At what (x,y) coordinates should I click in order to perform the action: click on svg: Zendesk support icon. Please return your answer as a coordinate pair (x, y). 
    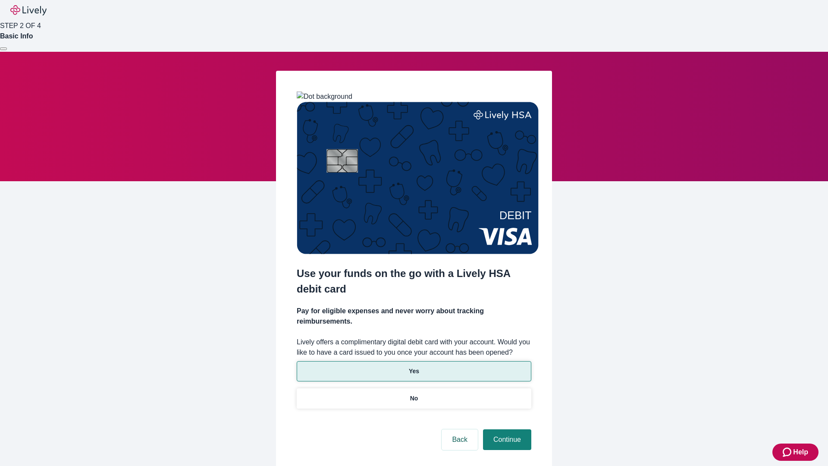
    Looking at the image, I should click on (788, 452).